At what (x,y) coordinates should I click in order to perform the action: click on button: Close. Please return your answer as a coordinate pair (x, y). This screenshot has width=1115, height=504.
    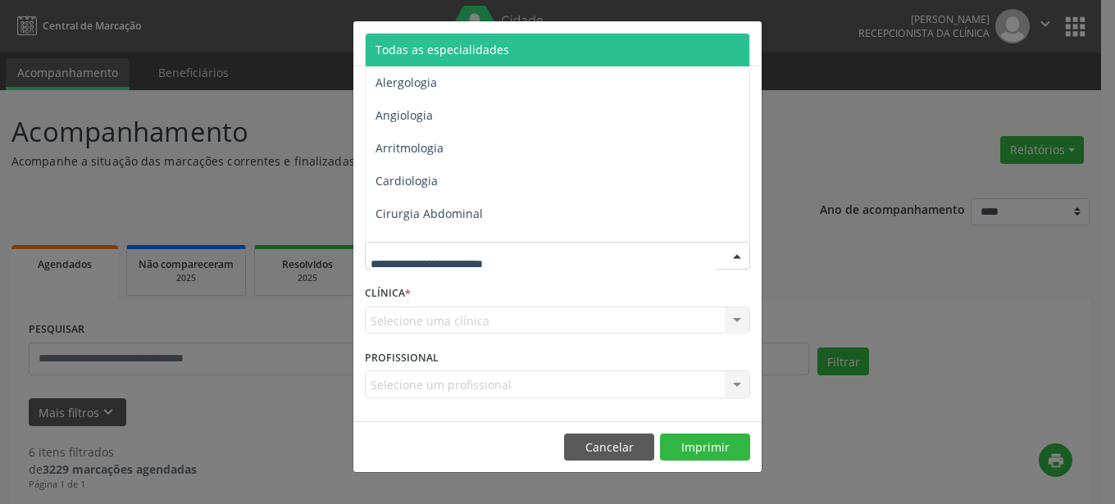
    Looking at the image, I should click on (745, 41).